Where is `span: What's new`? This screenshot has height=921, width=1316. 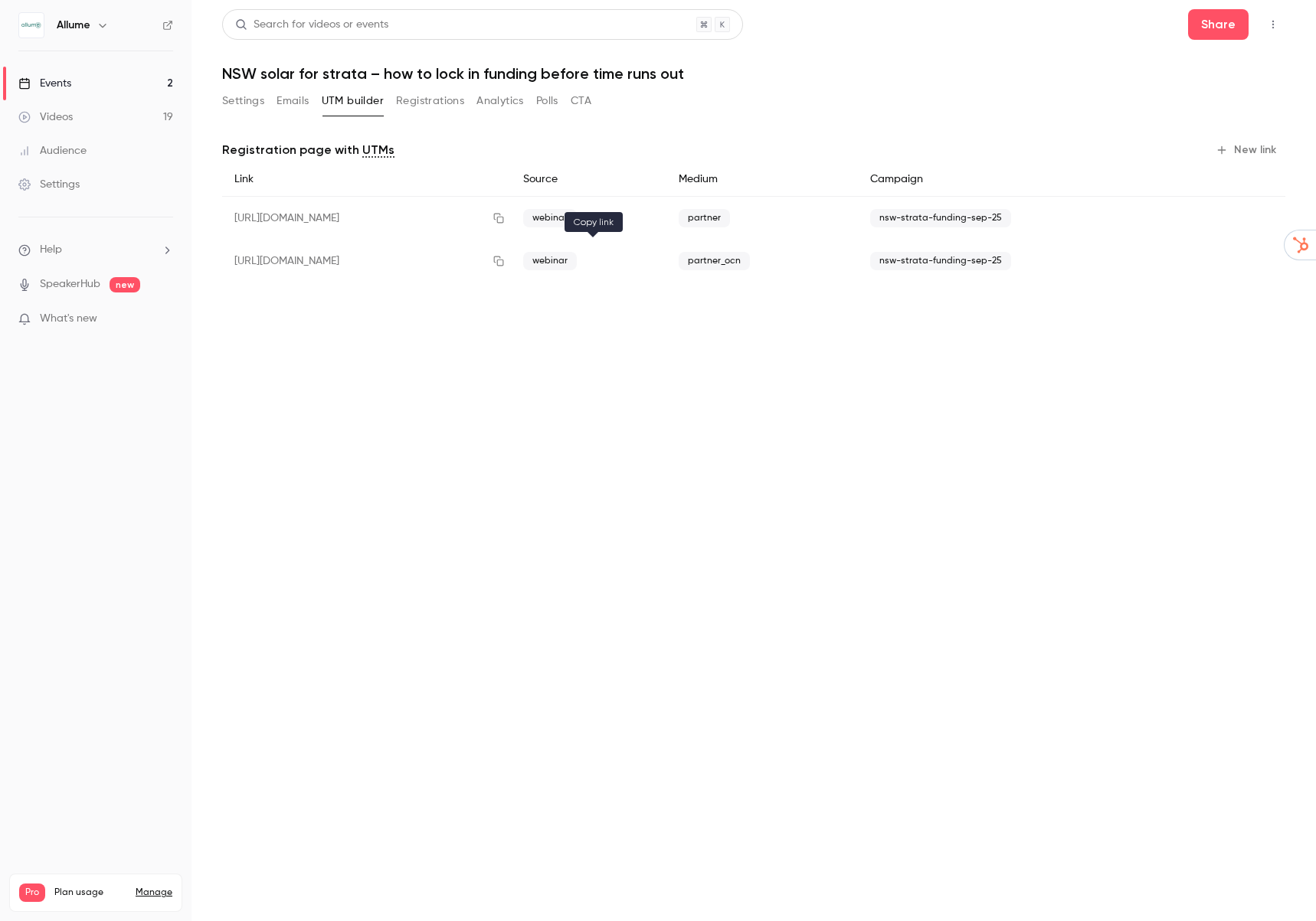 span: What's new is located at coordinates (68, 318).